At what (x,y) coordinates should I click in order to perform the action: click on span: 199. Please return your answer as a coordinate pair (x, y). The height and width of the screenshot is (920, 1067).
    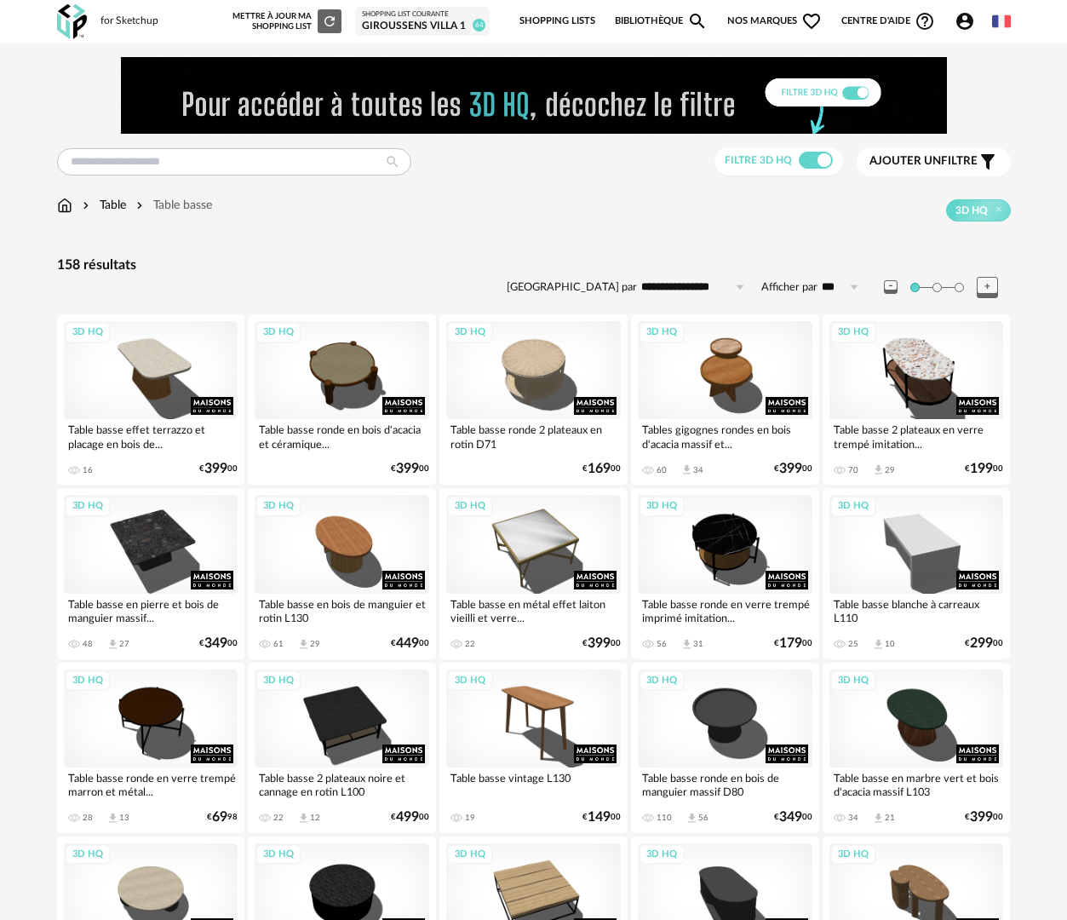
    Looking at the image, I should click on (981, 468).